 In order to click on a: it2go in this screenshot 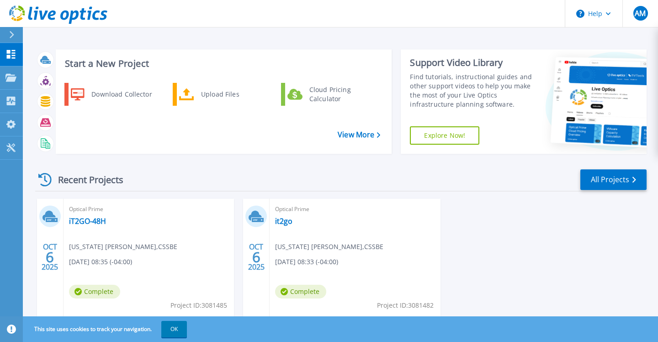, I will do `click(284, 221)`.